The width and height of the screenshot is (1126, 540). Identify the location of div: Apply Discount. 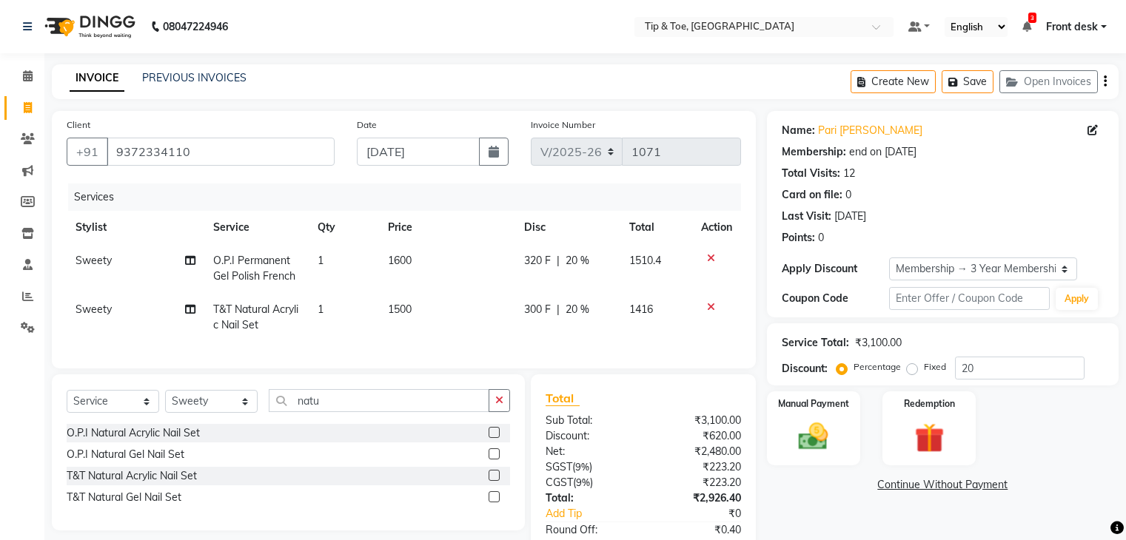
(835, 269).